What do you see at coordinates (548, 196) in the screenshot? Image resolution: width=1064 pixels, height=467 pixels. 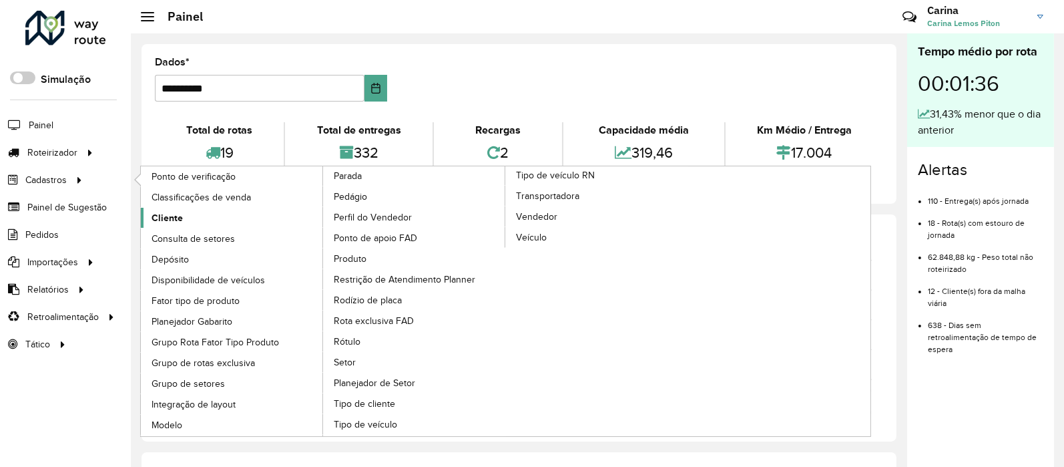 I see `font: Transportadora` at bounding box center [548, 196].